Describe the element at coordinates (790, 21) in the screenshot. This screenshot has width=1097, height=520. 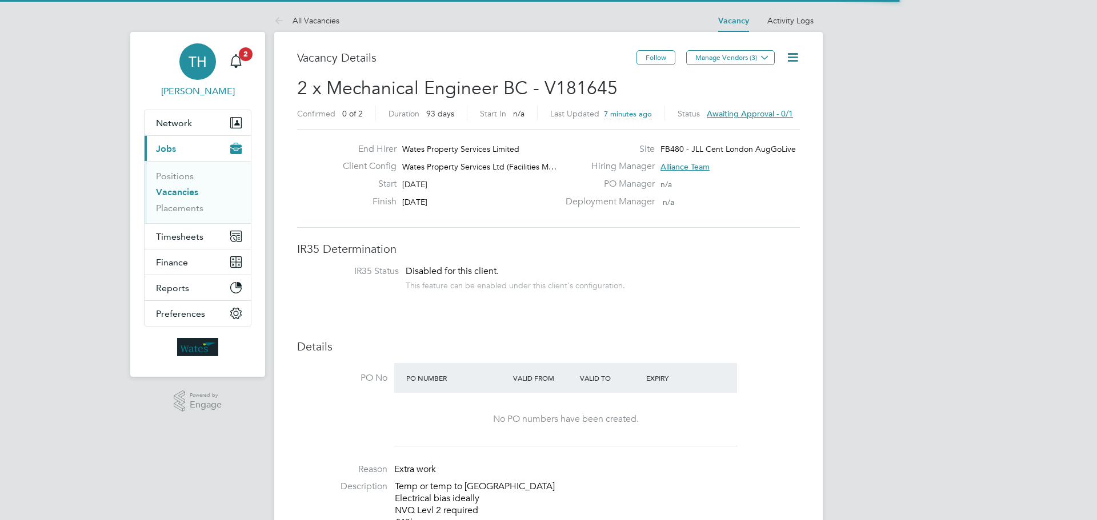
I see `a: Activity Logs` at that location.